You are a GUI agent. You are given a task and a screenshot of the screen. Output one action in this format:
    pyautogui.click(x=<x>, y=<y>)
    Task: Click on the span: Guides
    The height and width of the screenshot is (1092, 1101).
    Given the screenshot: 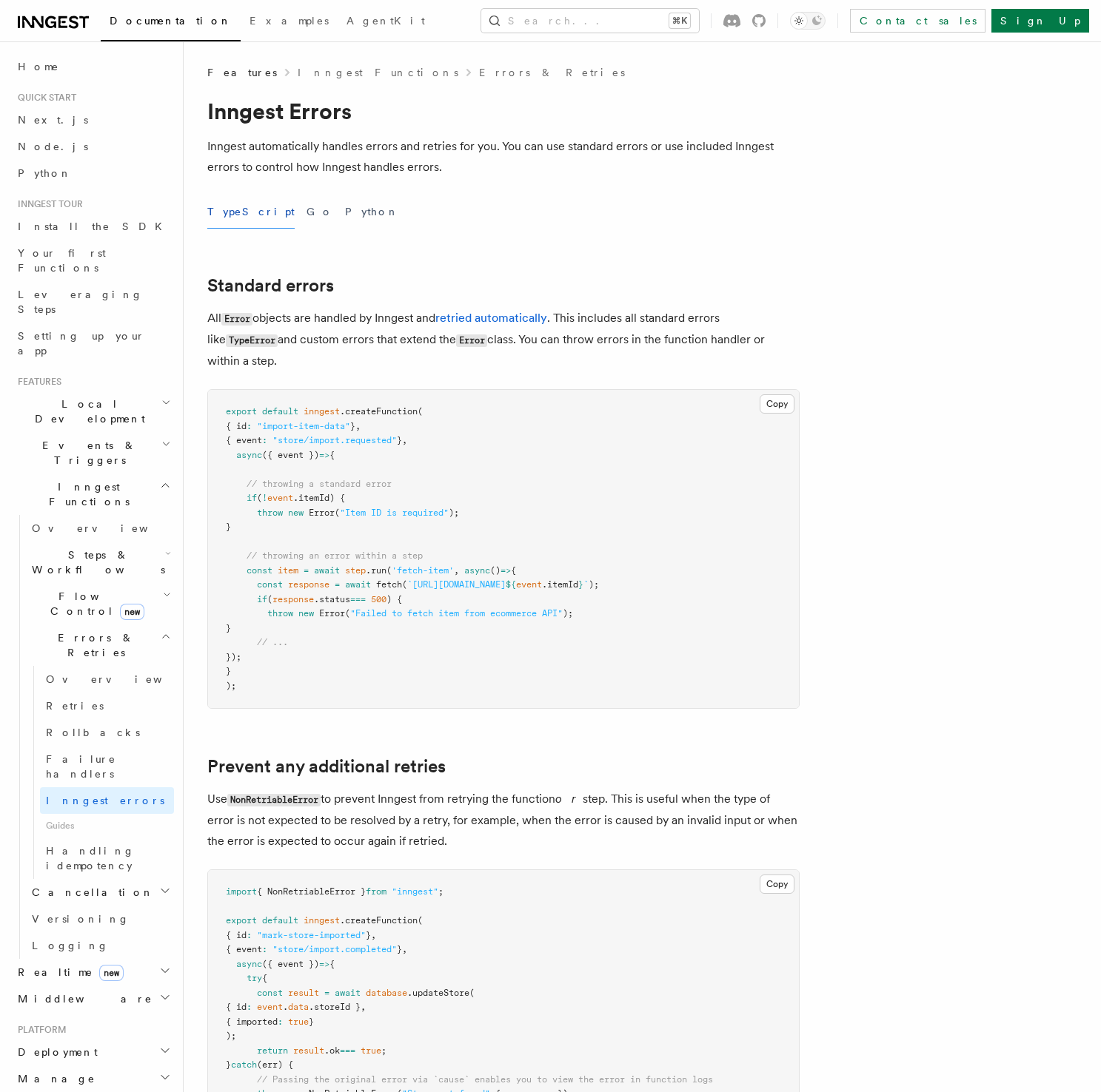 What is the action you would take?
    pyautogui.click(x=106, y=826)
    